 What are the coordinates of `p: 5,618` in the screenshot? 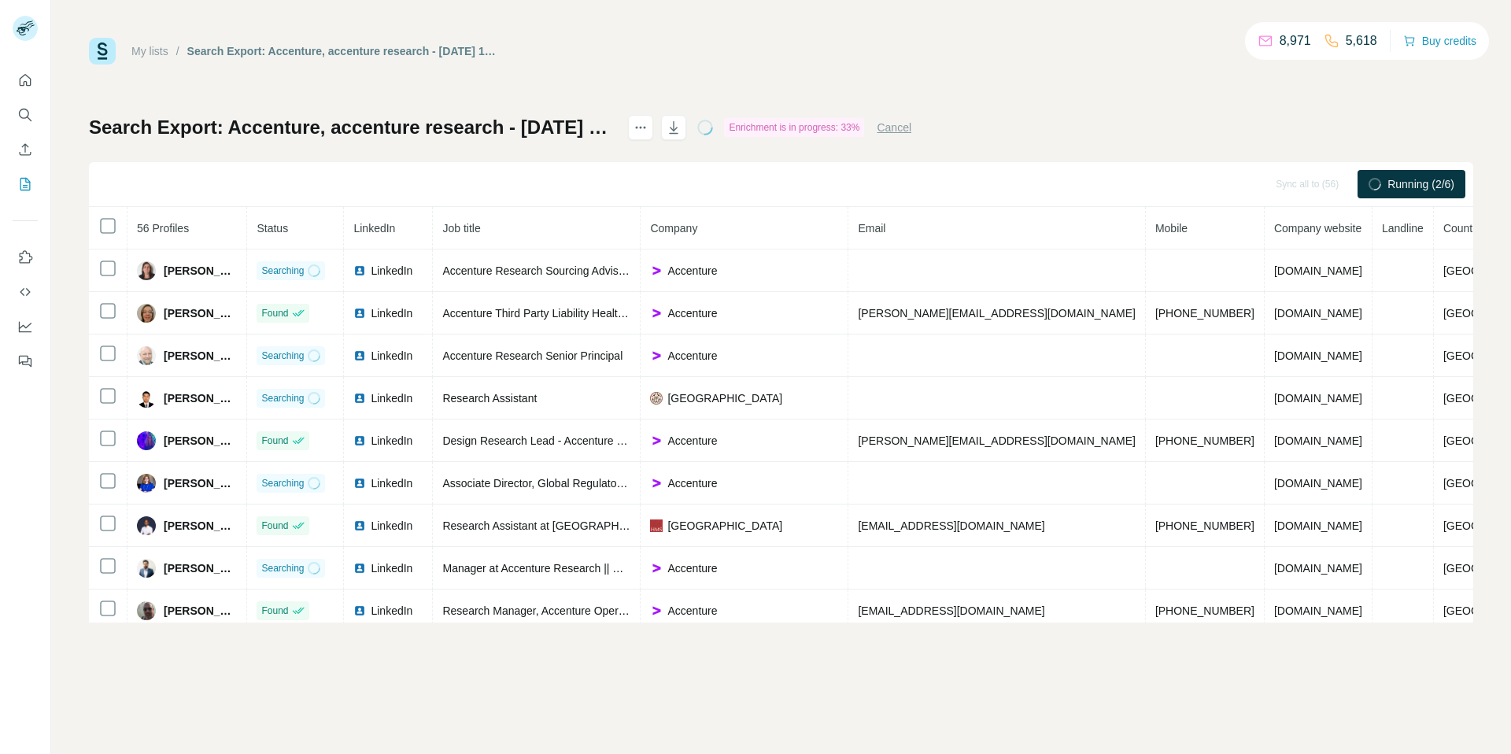 It's located at (1362, 41).